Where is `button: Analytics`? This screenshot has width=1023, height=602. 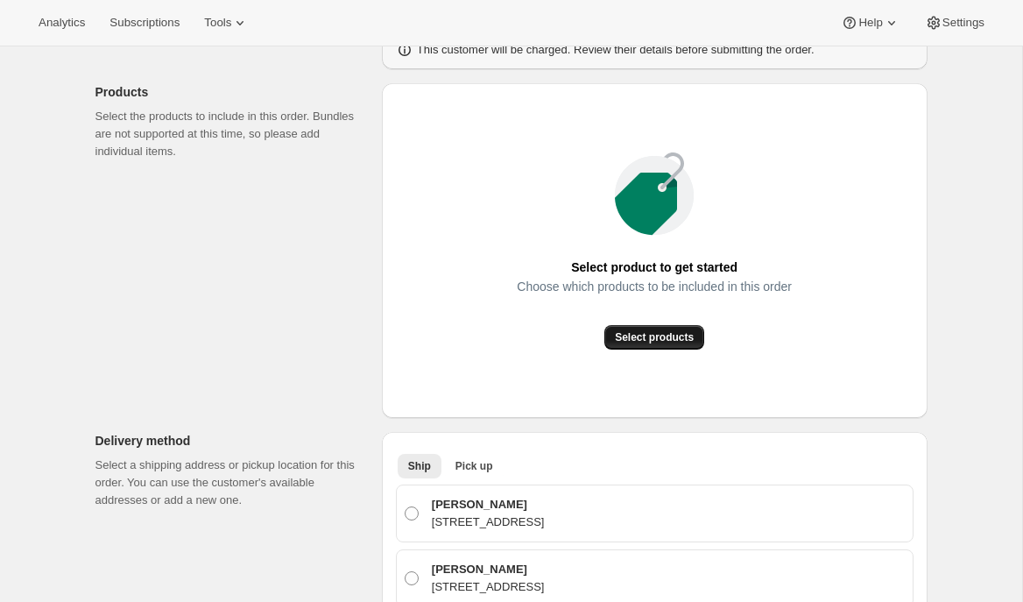 button: Analytics is located at coordinates (61, 23).